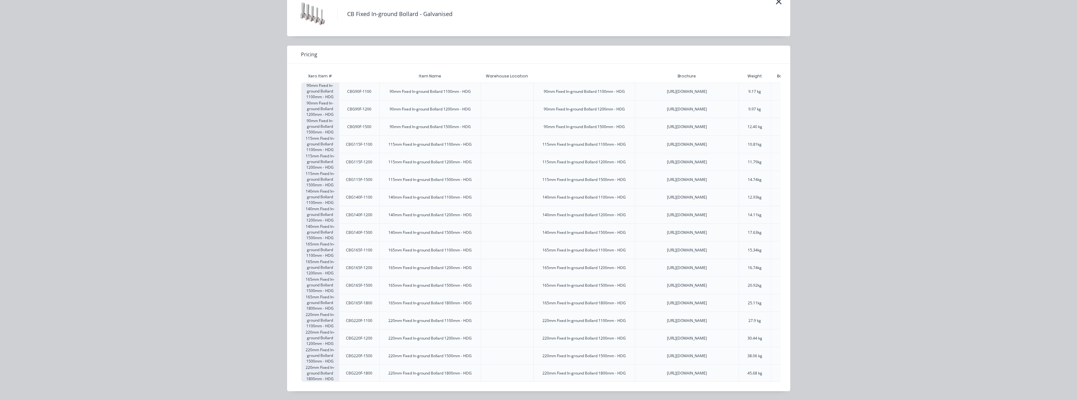 Image resolution: width=1077 pixels, height=400 pixels. What do you see at coordinates (755, 373) in the screenshot?
I see `div: 45.68 kg` at bounding box center [755, 373].